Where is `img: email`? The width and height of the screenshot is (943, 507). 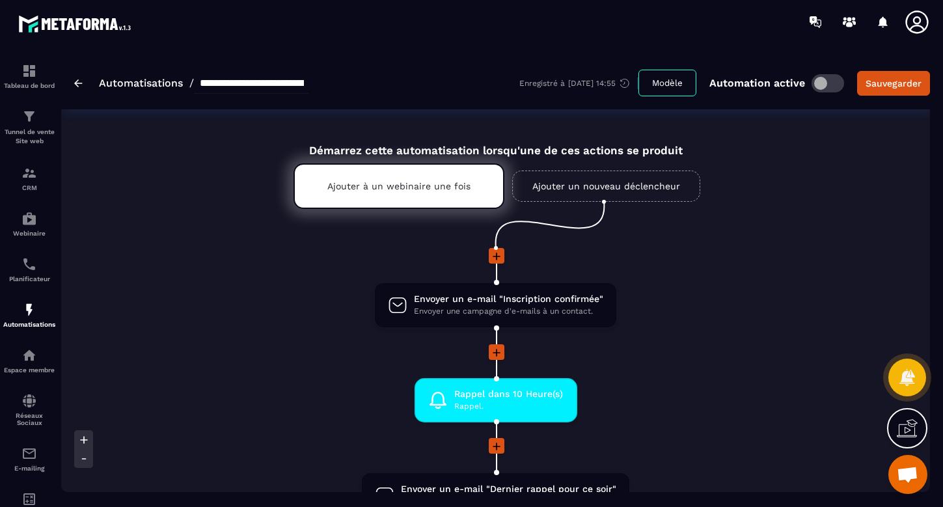
img: email is located at coordinates (29, 454).